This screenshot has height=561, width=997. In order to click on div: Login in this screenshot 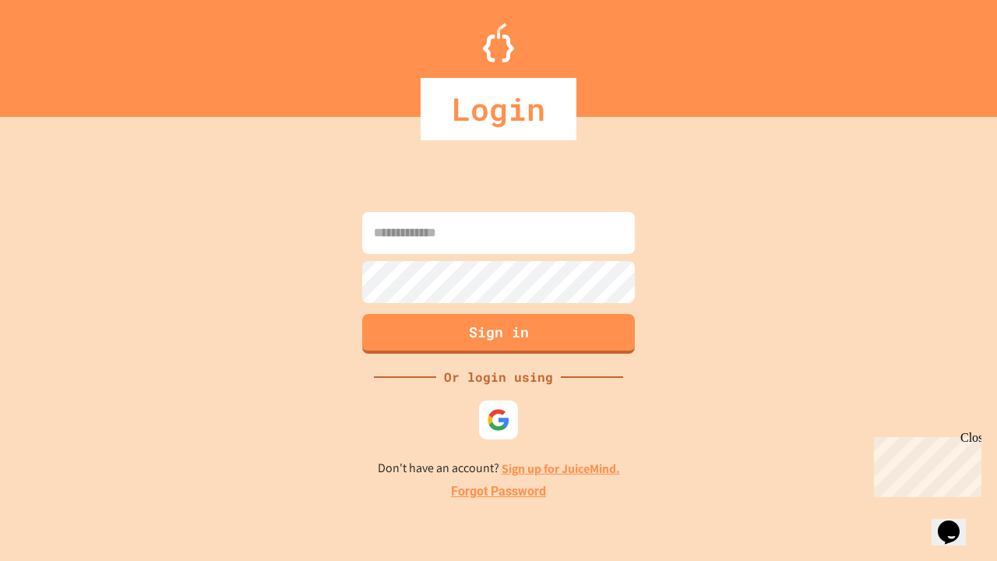, I will do `click(499, 109)`.